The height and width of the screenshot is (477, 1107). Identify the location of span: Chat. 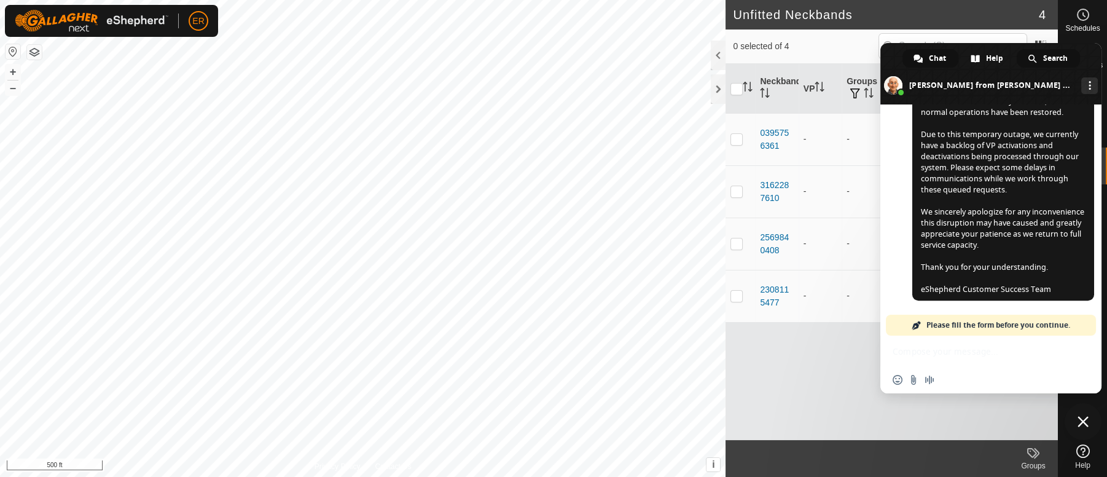
(937, 58).